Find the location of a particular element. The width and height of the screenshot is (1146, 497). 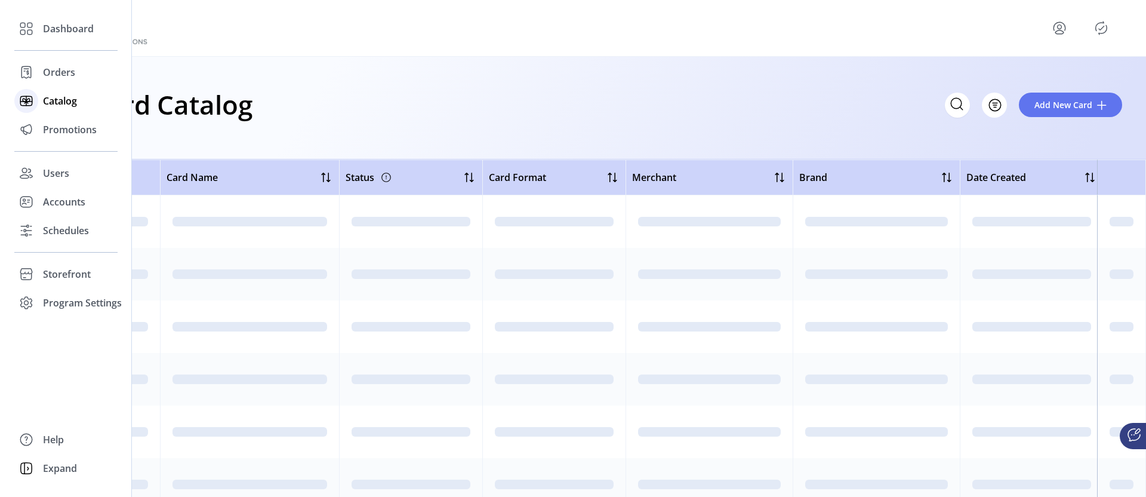

span: Add New Card is located at coordinates (1063, 104).